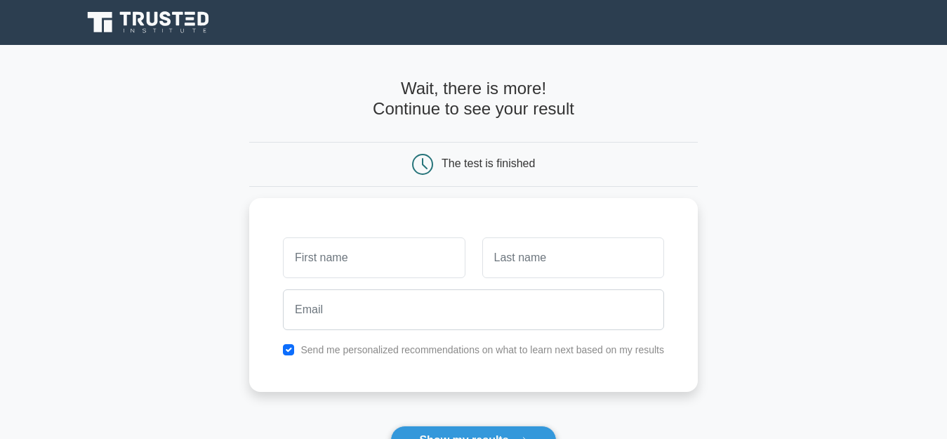 The width and height of the screenshot is (947, 439). I want to click on div: The test is finished, so click(488, 163).